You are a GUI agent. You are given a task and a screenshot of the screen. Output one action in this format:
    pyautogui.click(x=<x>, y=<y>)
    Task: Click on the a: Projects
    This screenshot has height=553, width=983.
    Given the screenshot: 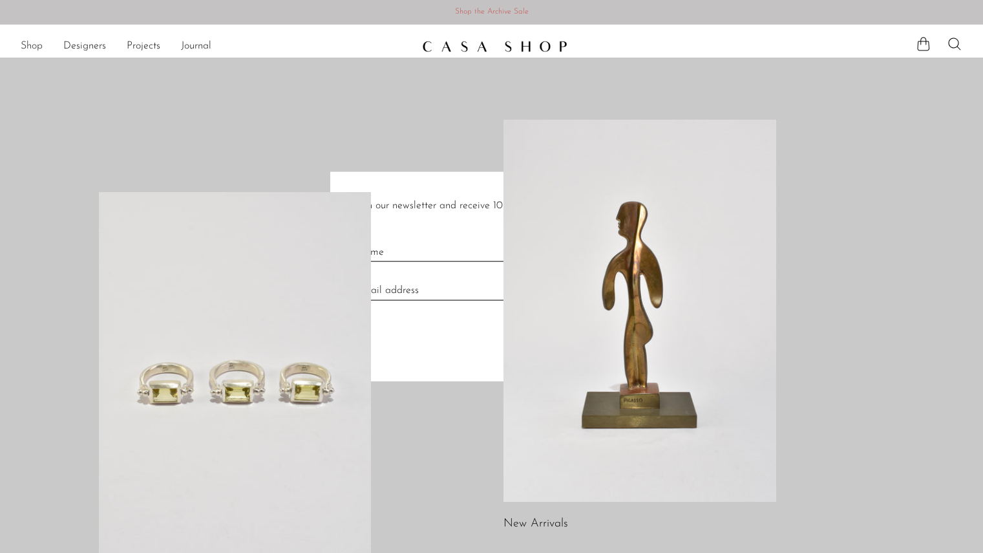 What is the action you would take?
    pyautogui.click(x=143, y=47)
    